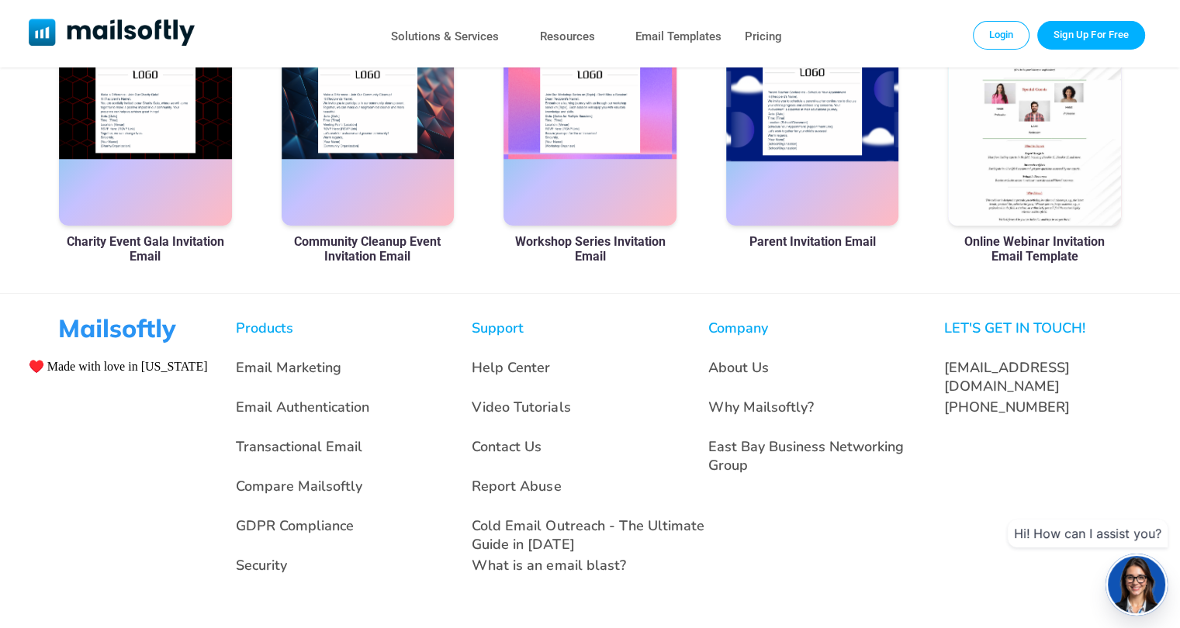 Image resolution: width=1180 pixels, height=628 pixels. I want to click on a: Mailsoftly, so click(112, 33).